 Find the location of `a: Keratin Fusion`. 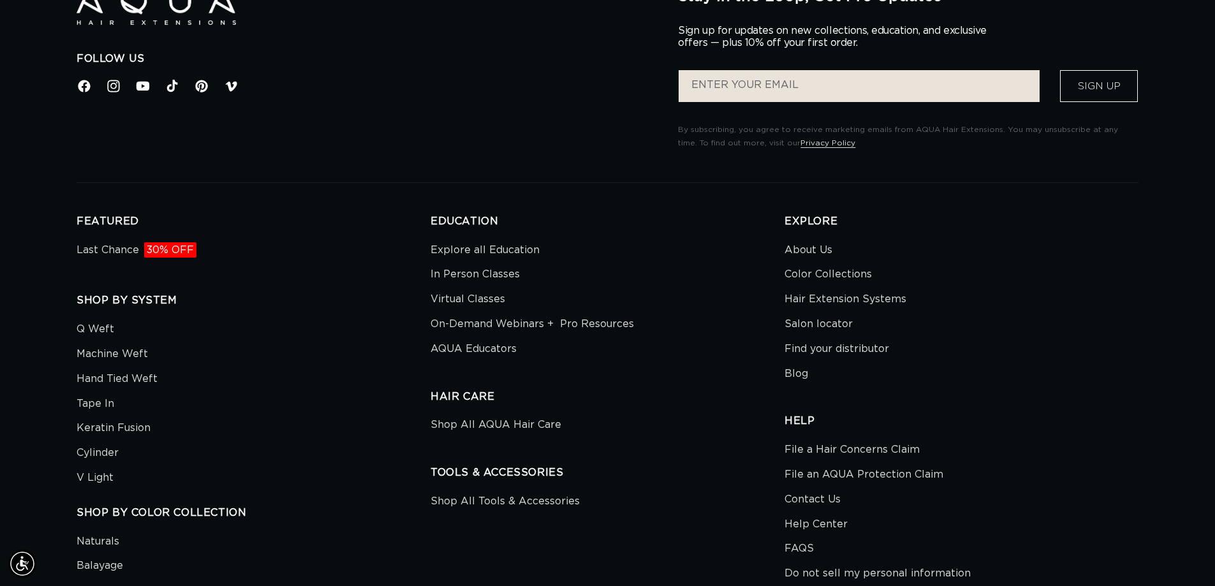

a: Keratin Fusion is located at coordinates (114, 428).